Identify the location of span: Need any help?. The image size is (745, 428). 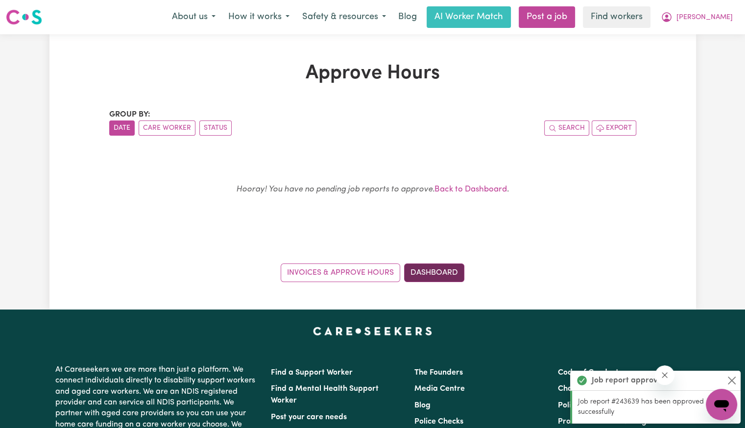
(32, 11).